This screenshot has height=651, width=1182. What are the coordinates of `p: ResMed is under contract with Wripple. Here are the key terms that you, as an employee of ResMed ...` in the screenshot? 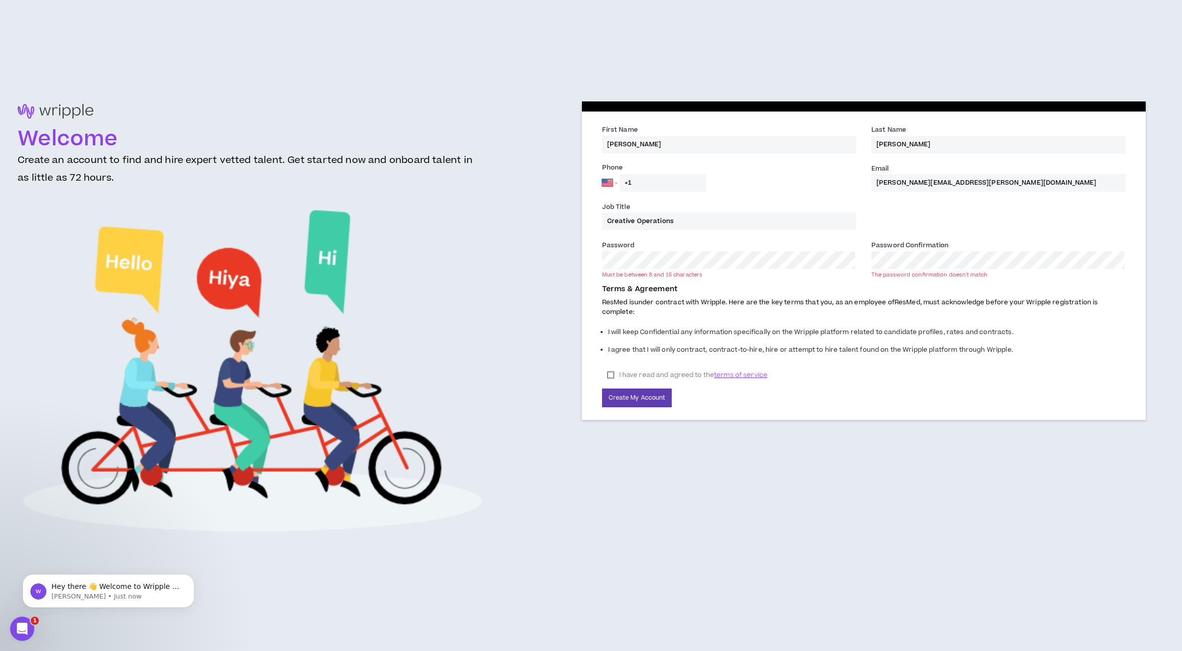 It's located at (864, 307).